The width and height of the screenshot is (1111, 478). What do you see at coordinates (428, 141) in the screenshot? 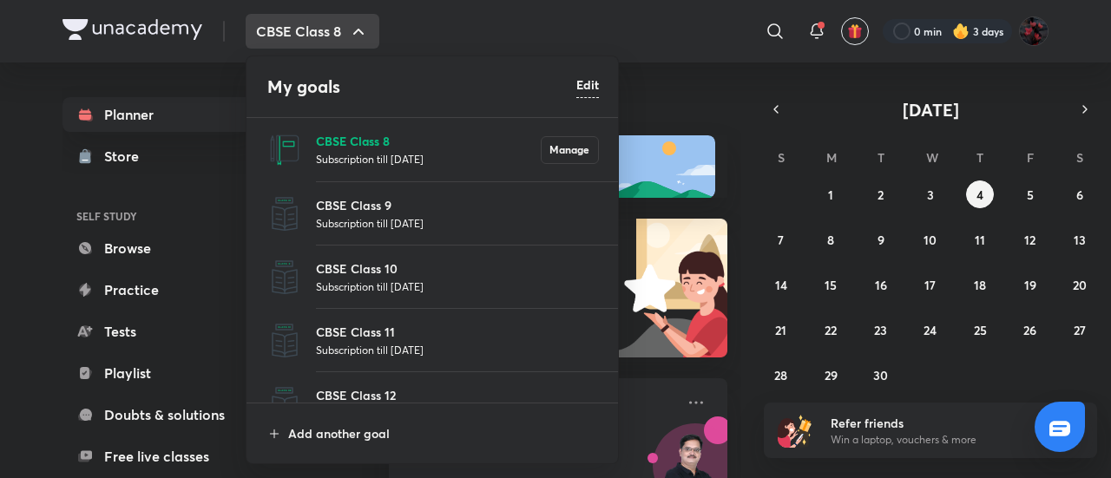
I see `p: CBSE Class 8` at bounding box center [428, 141].